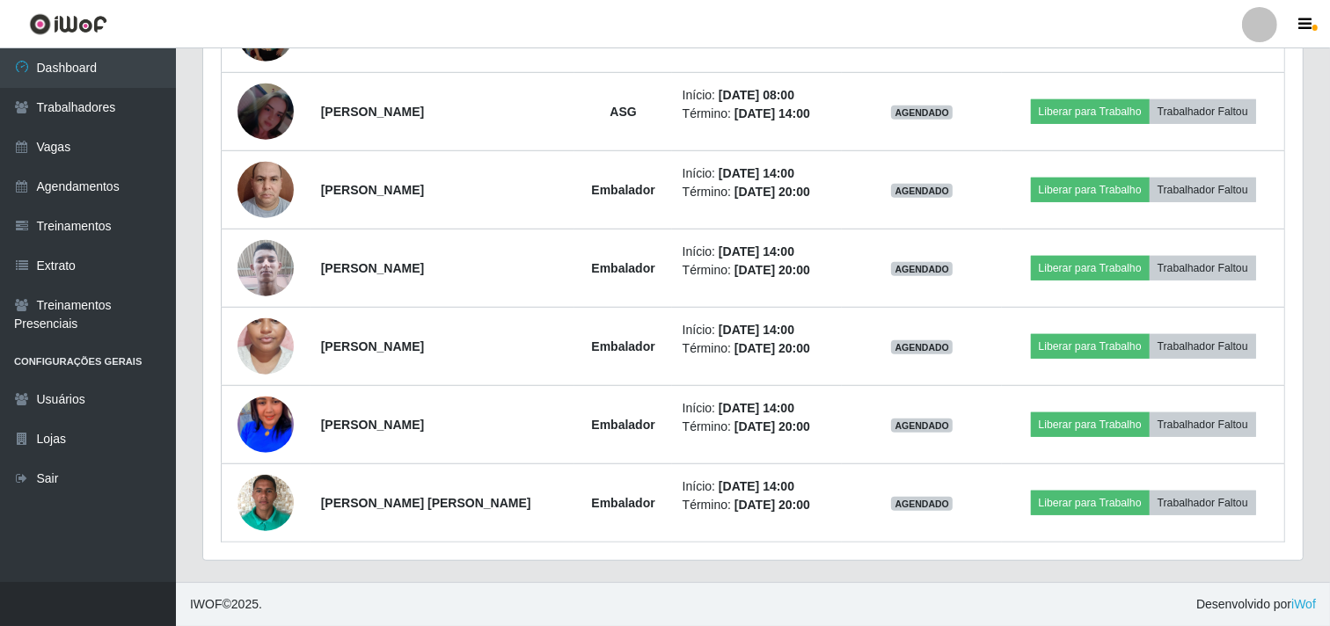  What do you see at coordinates (226, 604) in the screenshot?
I see `span: © 2025 .` at bounding box center [226, 604].